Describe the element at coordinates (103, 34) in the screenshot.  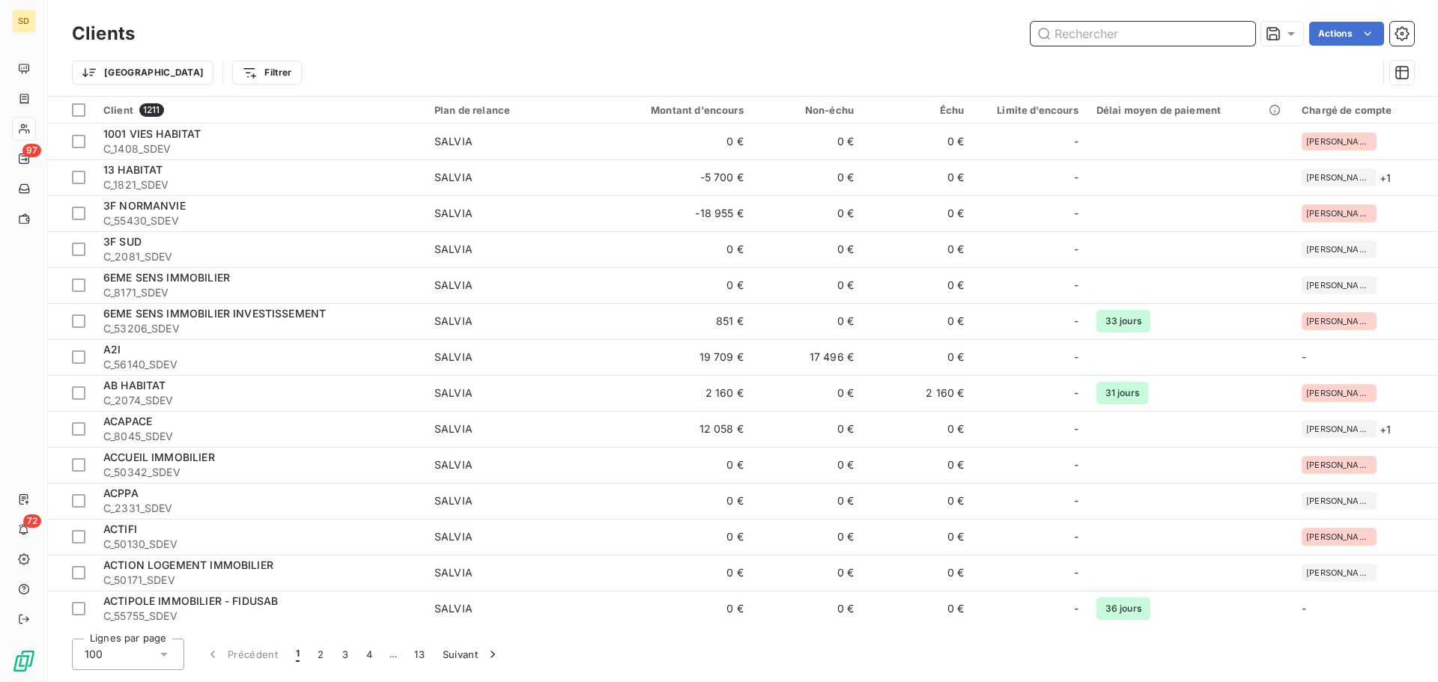
I see `h3: Clients` at that location.